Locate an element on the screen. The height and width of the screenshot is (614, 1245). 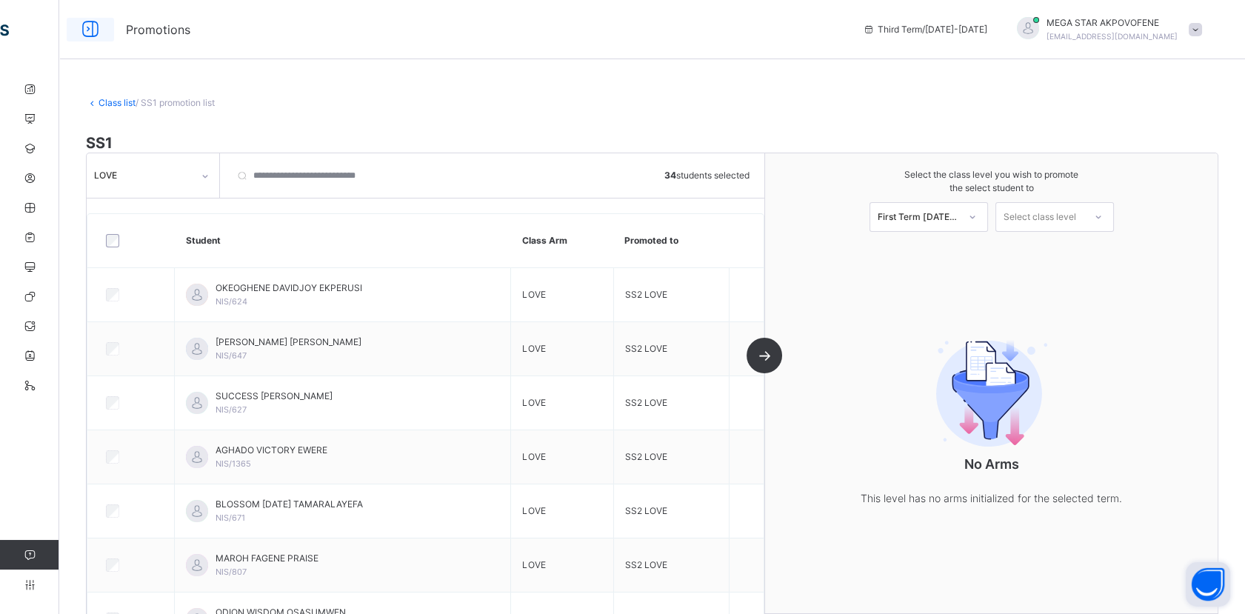
span: students selected is located at coordinates (706, 175).